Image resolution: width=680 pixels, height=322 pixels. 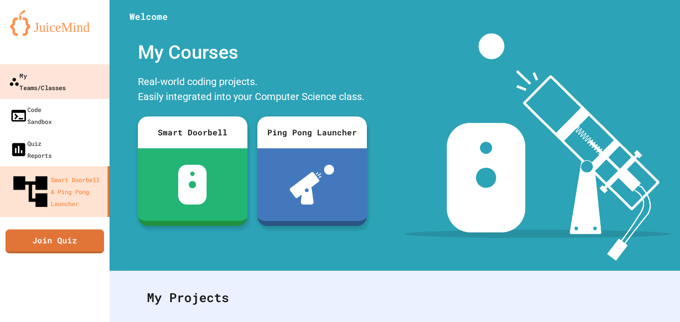 I want to click on div: Code Sandbox, so click(x=31, y=116).